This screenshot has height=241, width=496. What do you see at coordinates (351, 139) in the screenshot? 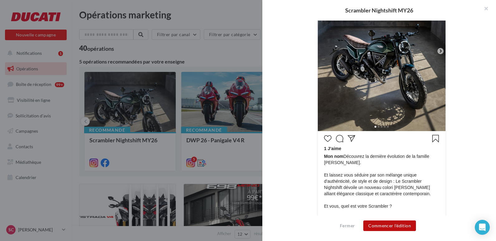
I see `svg: Partager la publication` at bounding box center [351, 139].